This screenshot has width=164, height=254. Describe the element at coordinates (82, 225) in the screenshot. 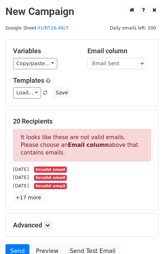

I see `h5: Advanced` at that location.